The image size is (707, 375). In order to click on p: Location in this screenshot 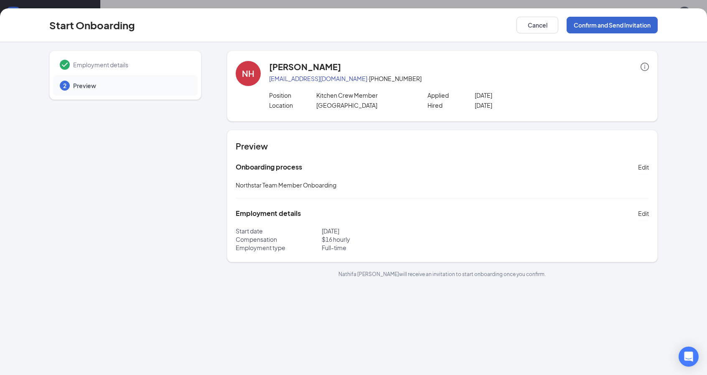, I will do `click(293, 105)`.